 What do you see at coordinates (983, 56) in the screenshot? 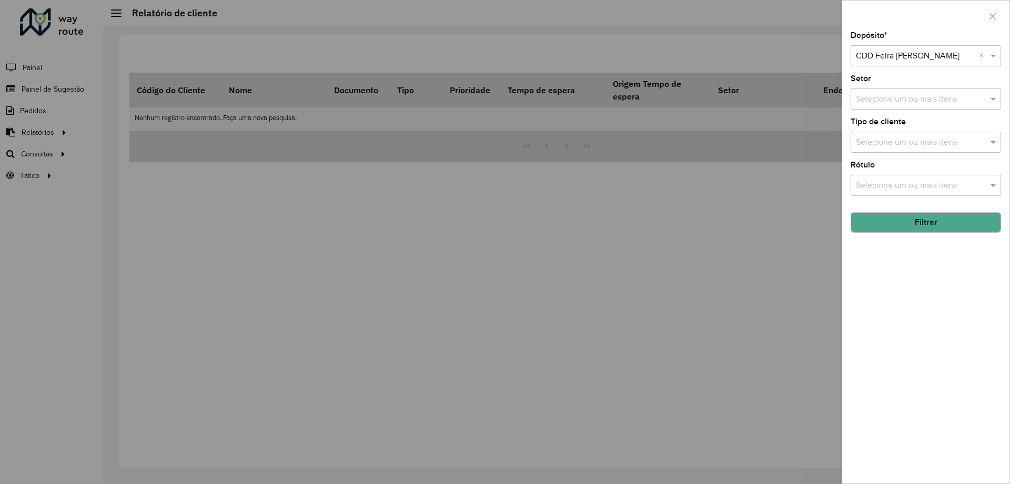
I see `span: Clear all` at bounding box center [983, 56].